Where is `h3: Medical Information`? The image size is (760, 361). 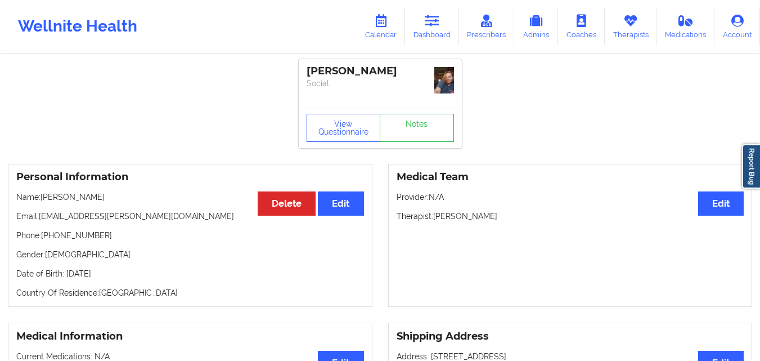
h3: Medical Information is located at coordinates (190, 336).